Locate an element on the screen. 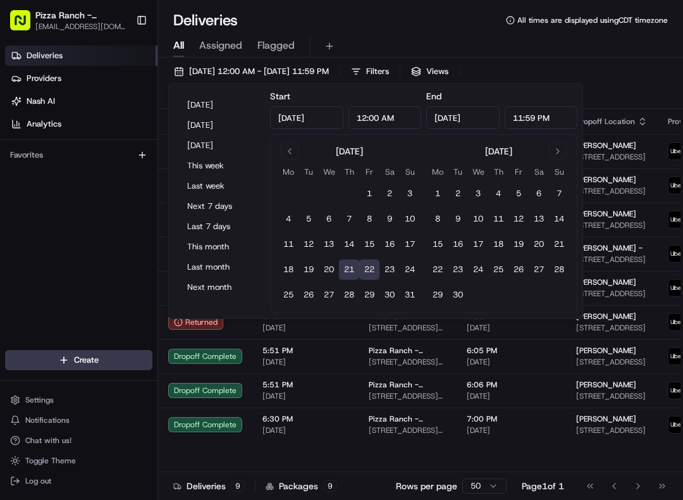 Image resolution: width=683 pixels, height=500 pixels. span: Chat with us! is located at coordinates (48, 440).